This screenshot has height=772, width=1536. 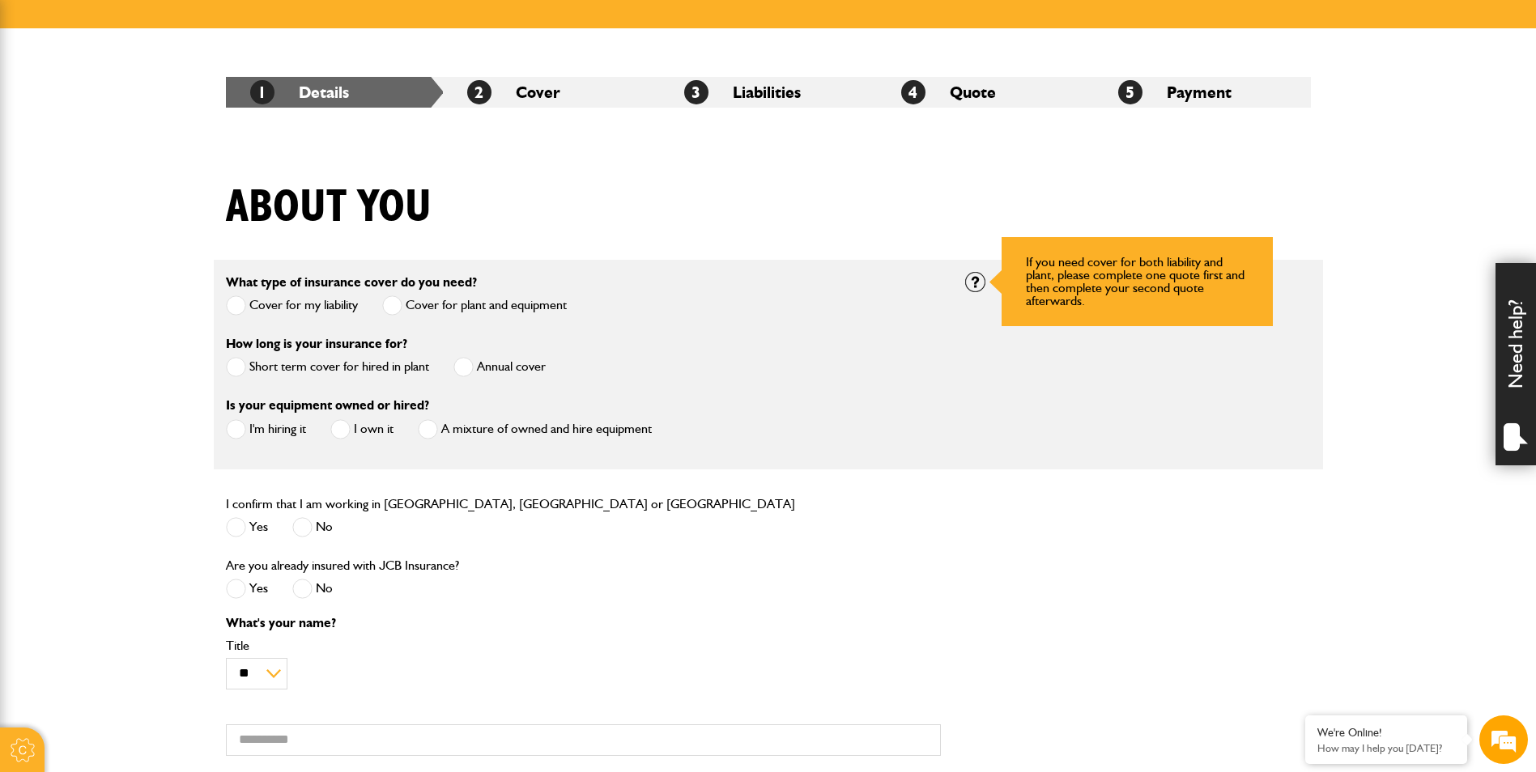 What do you see at coordinates (583, 623) in the screenshot?
I see `p: What's your name?` at bounding box center [583, 623].